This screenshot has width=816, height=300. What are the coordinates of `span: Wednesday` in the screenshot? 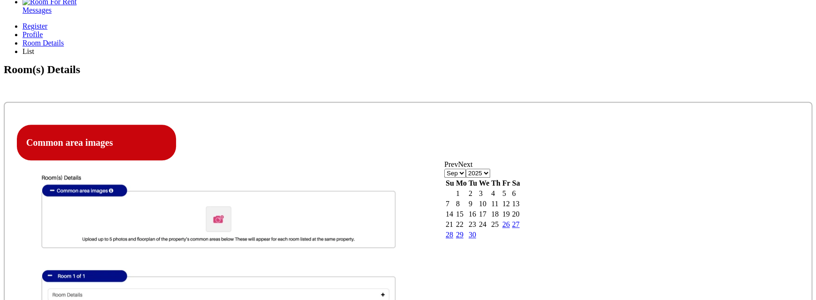 It's located at (484, 183).